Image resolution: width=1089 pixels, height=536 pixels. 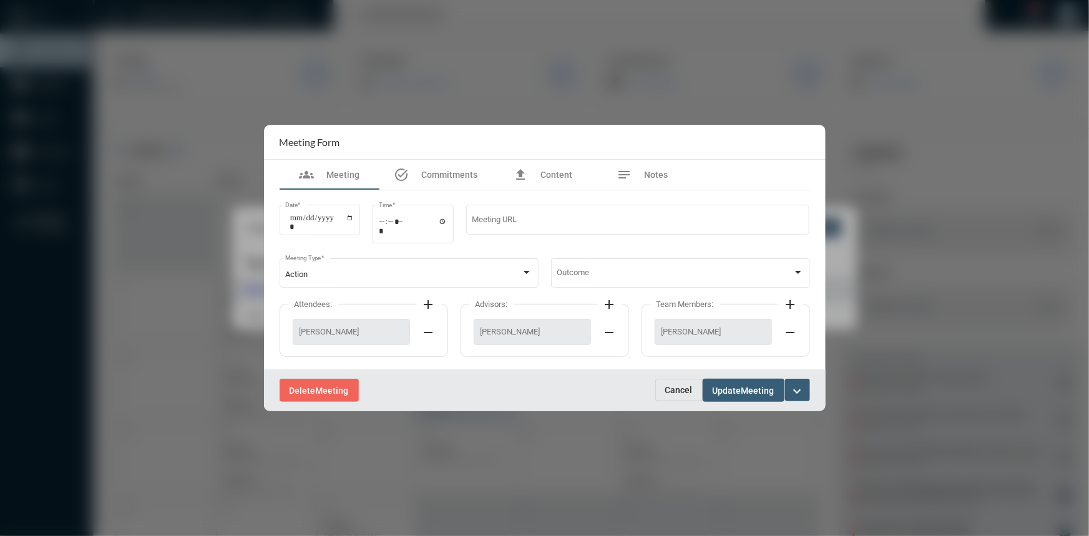 What do you see at coordinates (450, 175) in the screenshot?
I see `span: Commitments` at bounding box center [450, 175].